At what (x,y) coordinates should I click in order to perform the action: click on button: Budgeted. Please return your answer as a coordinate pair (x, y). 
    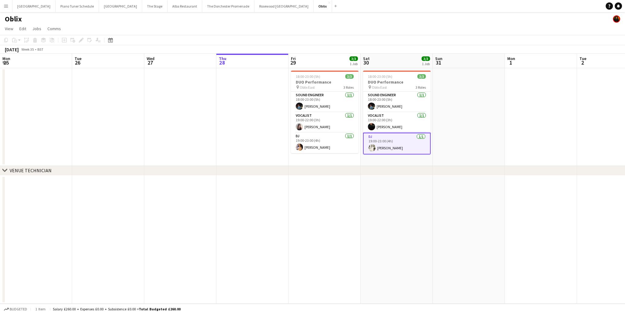
    Looking at the image, I should click on (15, 309).